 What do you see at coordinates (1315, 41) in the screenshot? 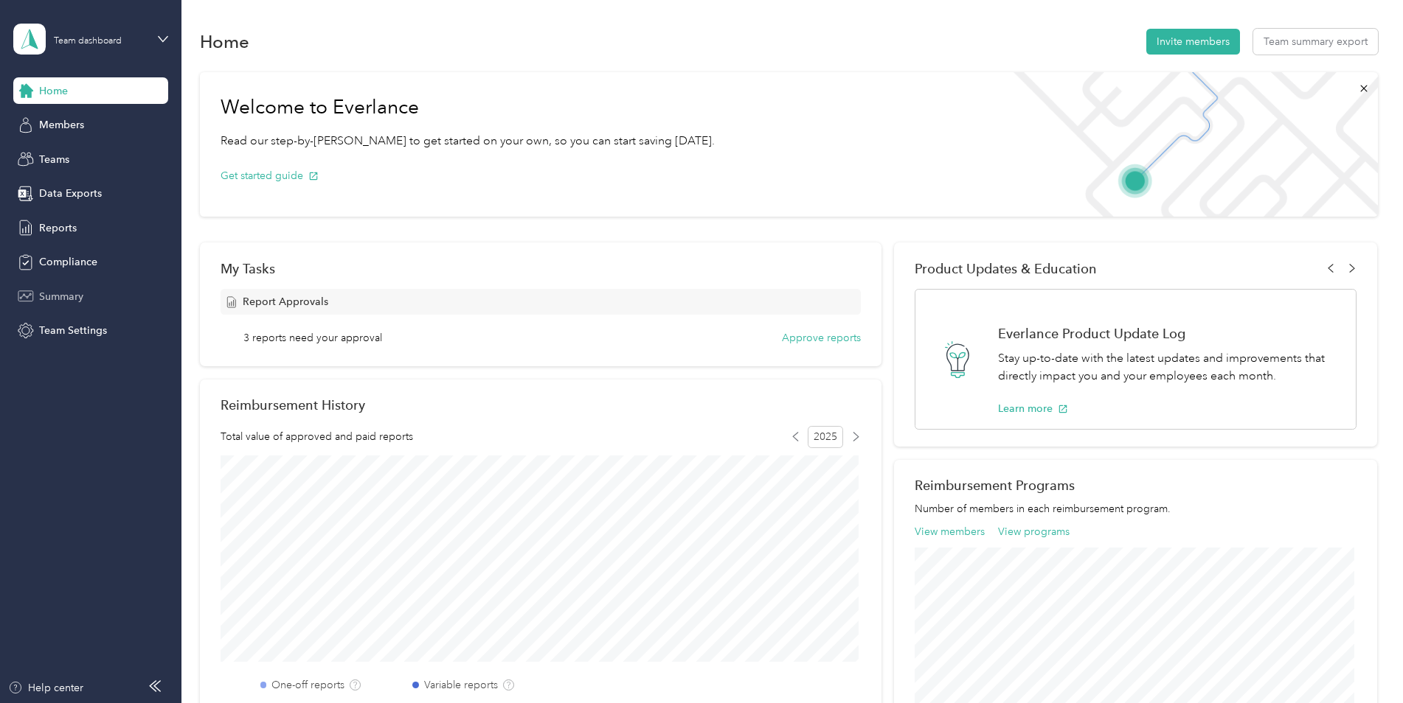
I see `button: Team summary export` at bounding box center [1315, 41].